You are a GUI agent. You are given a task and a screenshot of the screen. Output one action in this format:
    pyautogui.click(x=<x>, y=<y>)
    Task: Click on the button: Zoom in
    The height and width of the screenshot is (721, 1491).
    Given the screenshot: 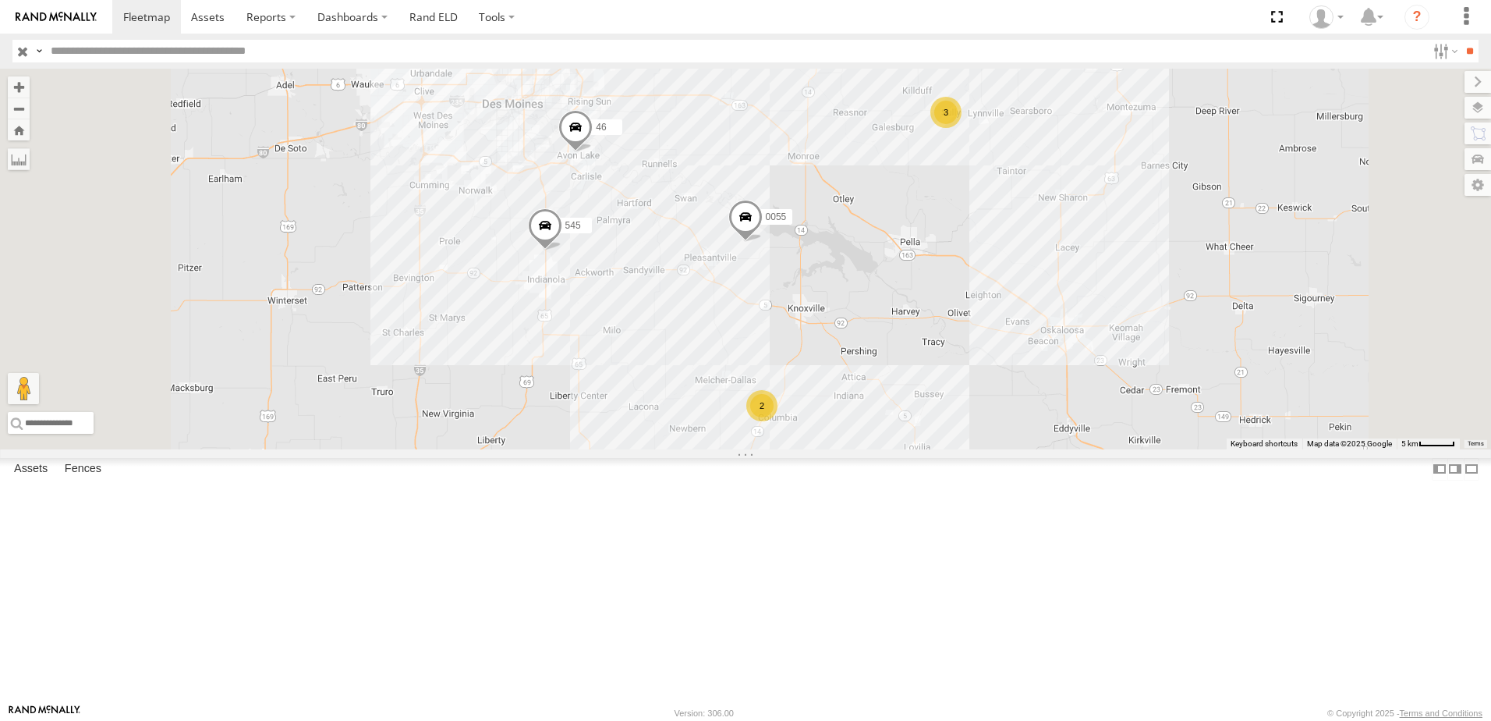 What is the action you would take?
    pyautogui.click(x=19, y=87)
    